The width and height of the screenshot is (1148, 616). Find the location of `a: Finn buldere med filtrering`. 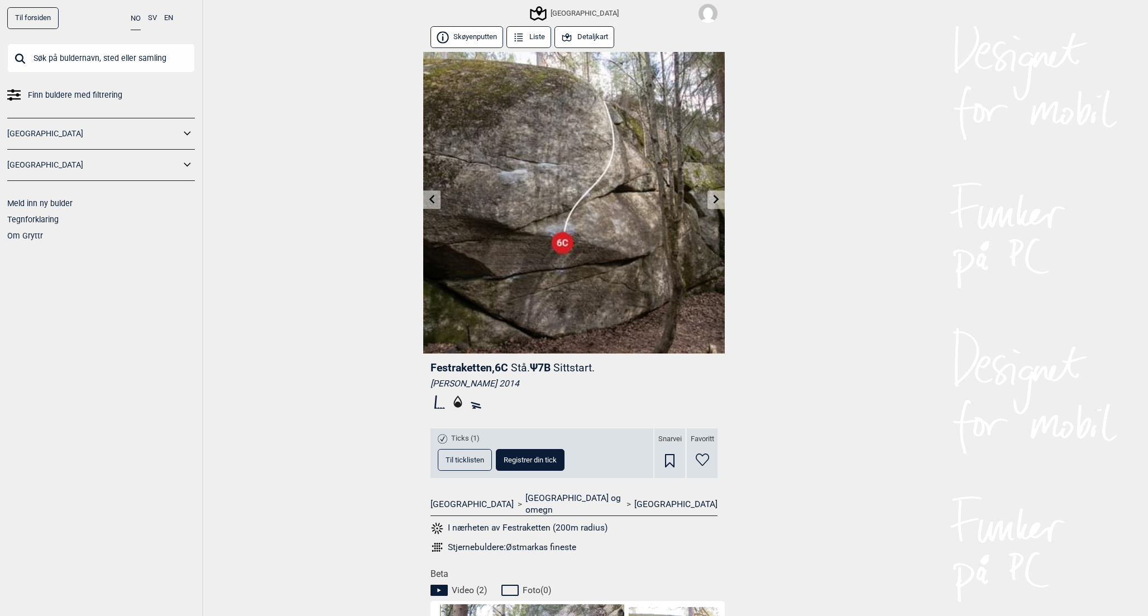

a: Finn buldere med filtrering is located at coordinates (101, 95).